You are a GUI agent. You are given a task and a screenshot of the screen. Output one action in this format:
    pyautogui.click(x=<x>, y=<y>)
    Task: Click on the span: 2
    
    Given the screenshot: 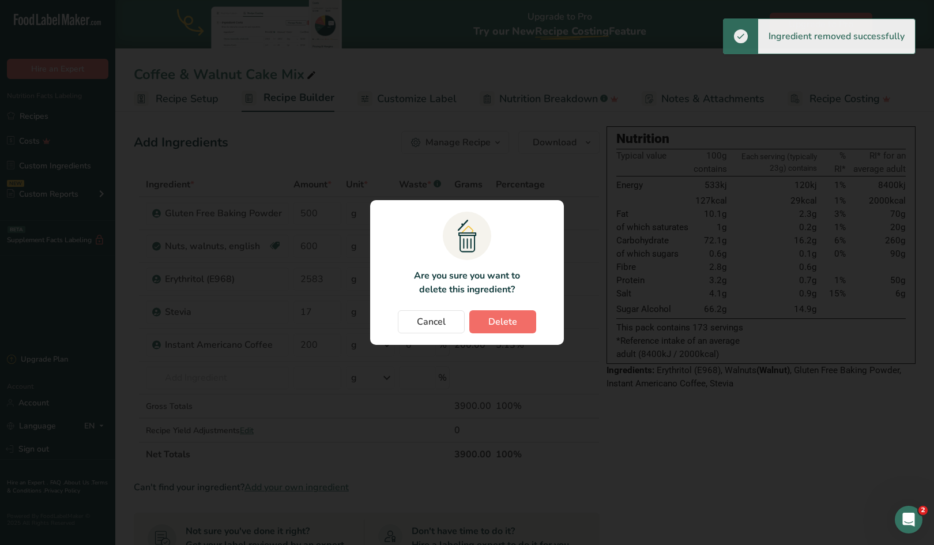 What is the action you would take?
    pyautogui.click(x=923, y=510)
    